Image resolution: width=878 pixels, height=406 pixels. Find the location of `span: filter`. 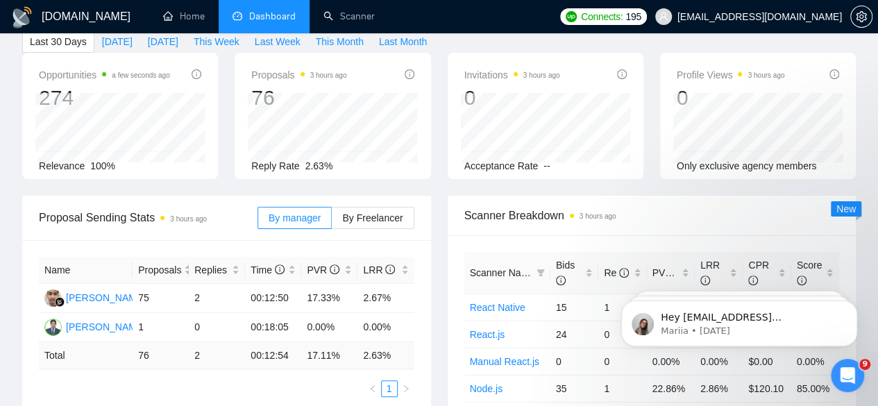

span: filter is located at coordinates (541, 273).